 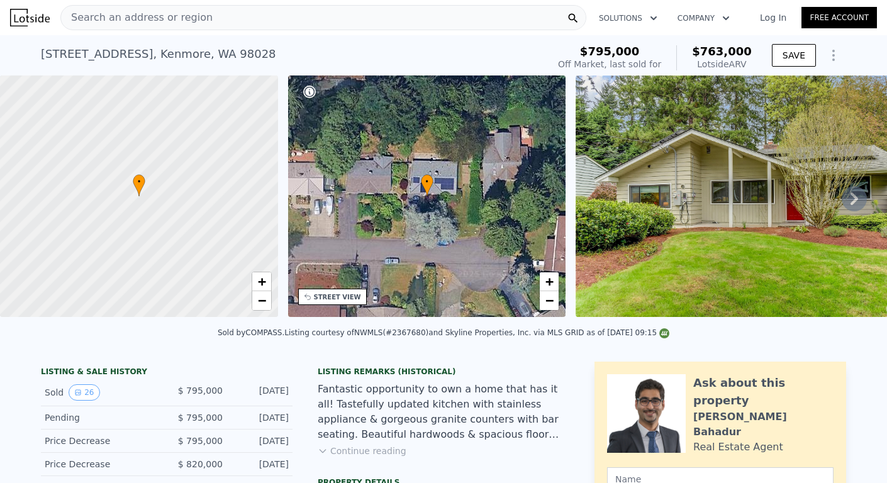 I want to click on span: $763,000, so click(x=722, y=51).